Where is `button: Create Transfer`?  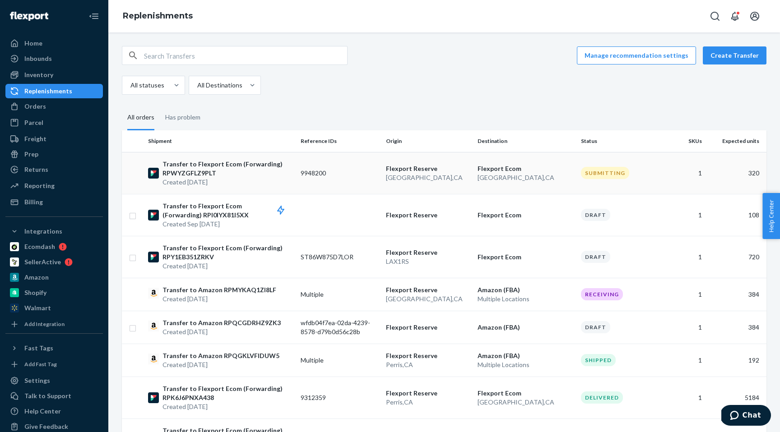 button: Create Transfer is located at coordinates (734, 56).